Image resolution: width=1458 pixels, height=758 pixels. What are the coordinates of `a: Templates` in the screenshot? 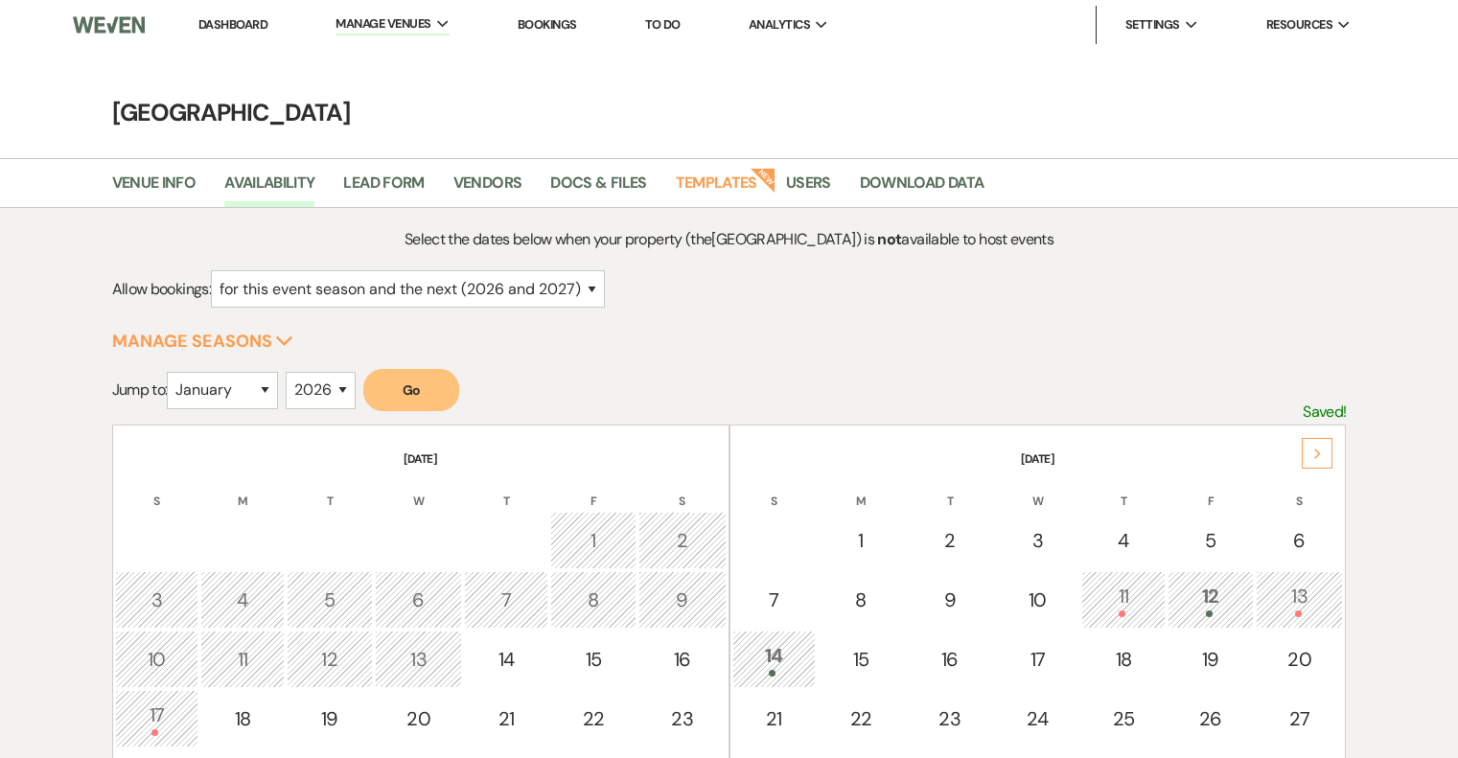 It's located at (716, 189).